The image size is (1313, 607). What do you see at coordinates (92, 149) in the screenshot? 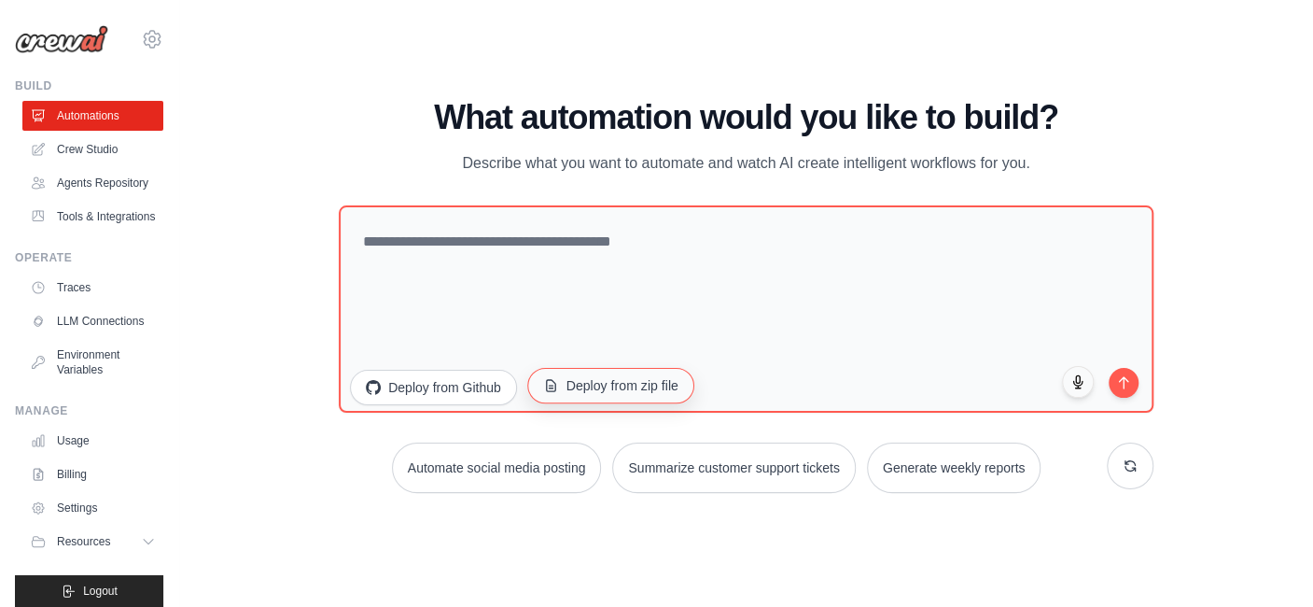
I see `a: Crew Studio` at bounding box center [92, 149].